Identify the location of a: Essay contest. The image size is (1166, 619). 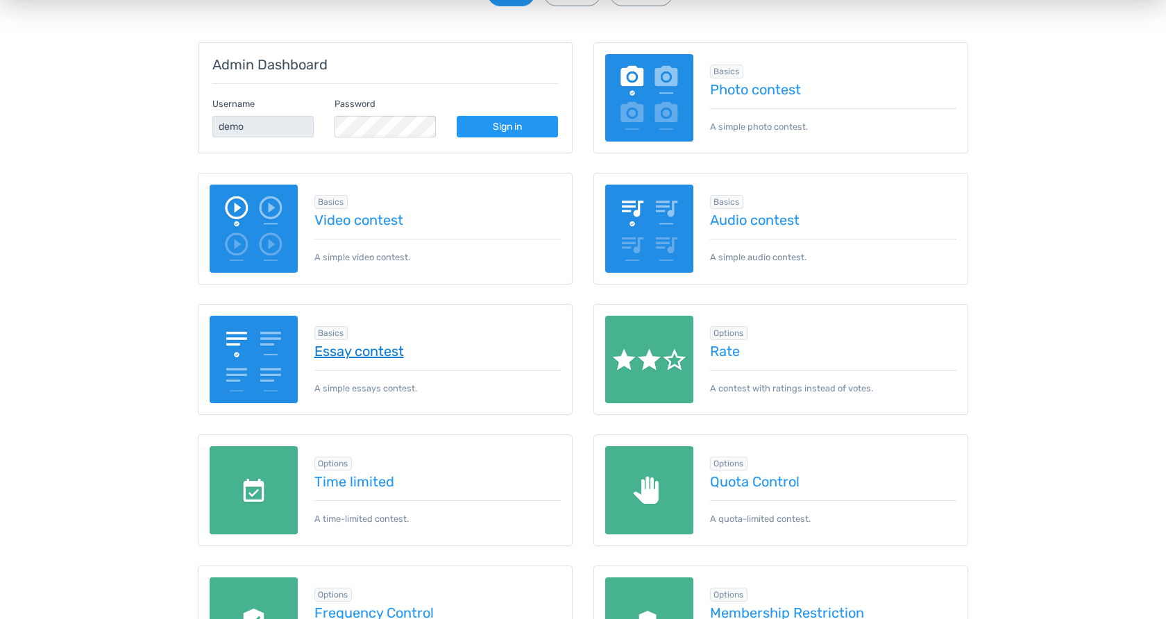
(438, 351).